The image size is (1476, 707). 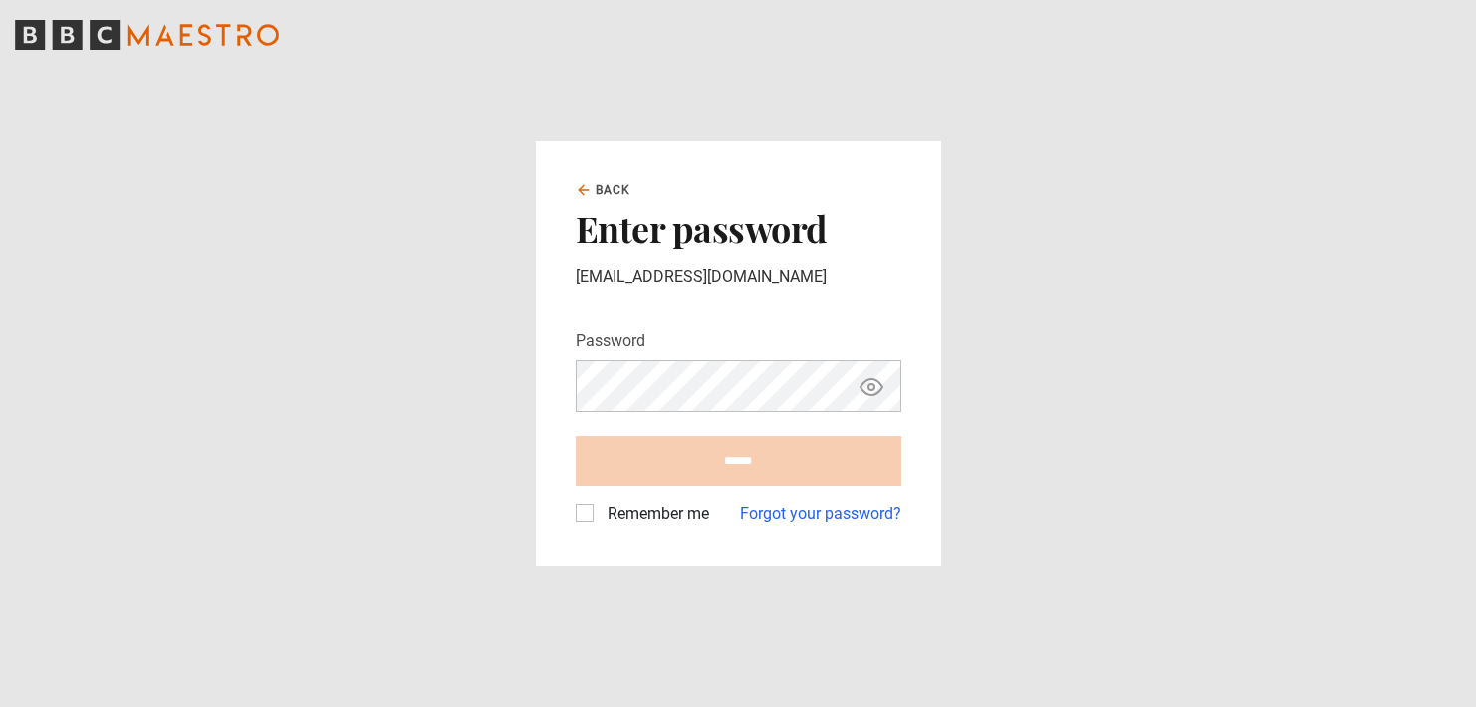 I want to click on a: Forgot your password?, so click(x=821, y=514).